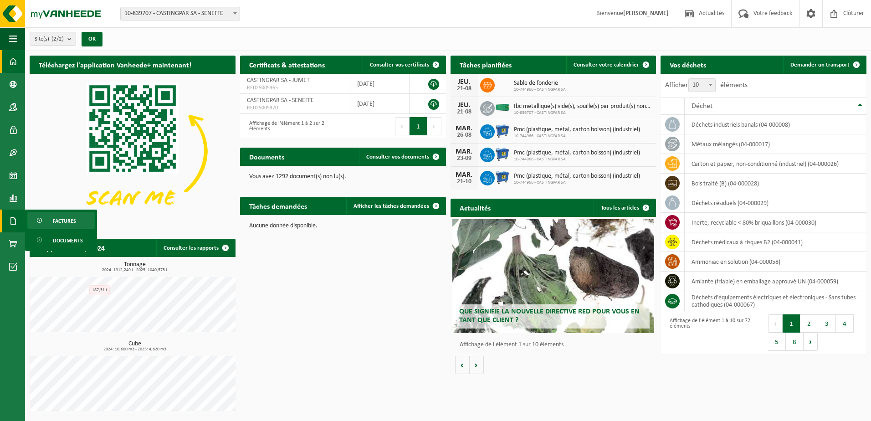  Describe the element at coordinates (540, 83) in the screenshot. I see `span: Sable de fonderie` at that location.